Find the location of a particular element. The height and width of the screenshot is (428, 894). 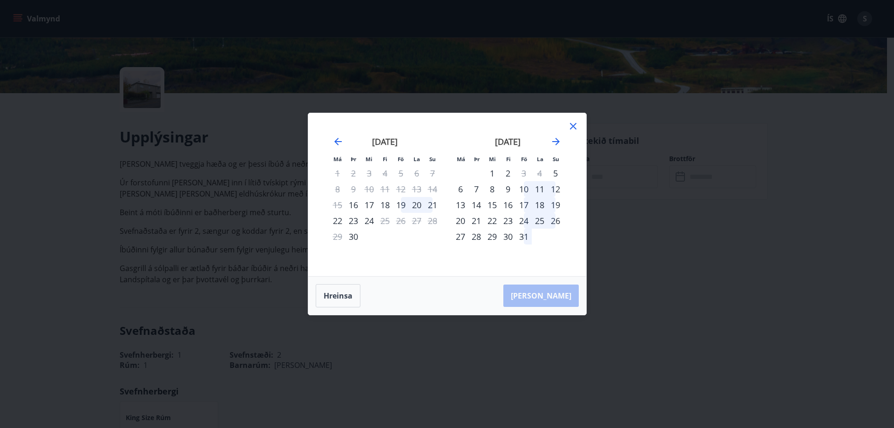

td: Not available. laugardagur, 6. september 2025 is located at coordinates (417, 173).